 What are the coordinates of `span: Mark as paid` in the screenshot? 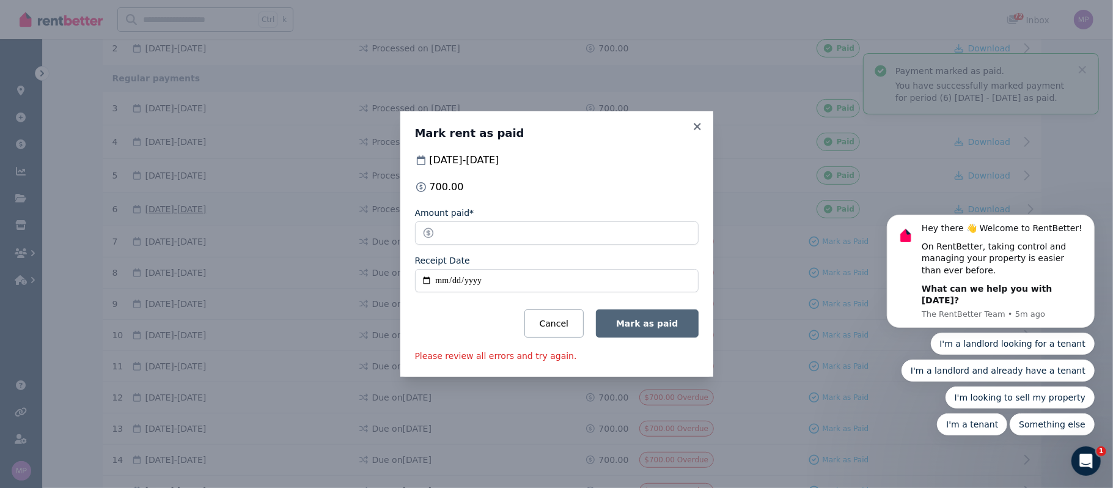 It's located at (646, 323).